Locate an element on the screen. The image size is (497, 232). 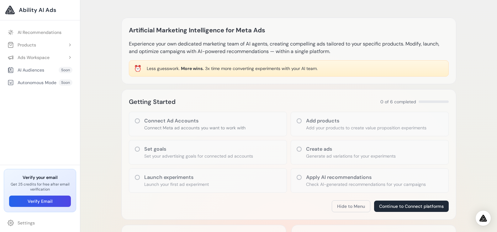
span: 3x time more converting experiments with your AI team. is located at coordinates (261, 68).